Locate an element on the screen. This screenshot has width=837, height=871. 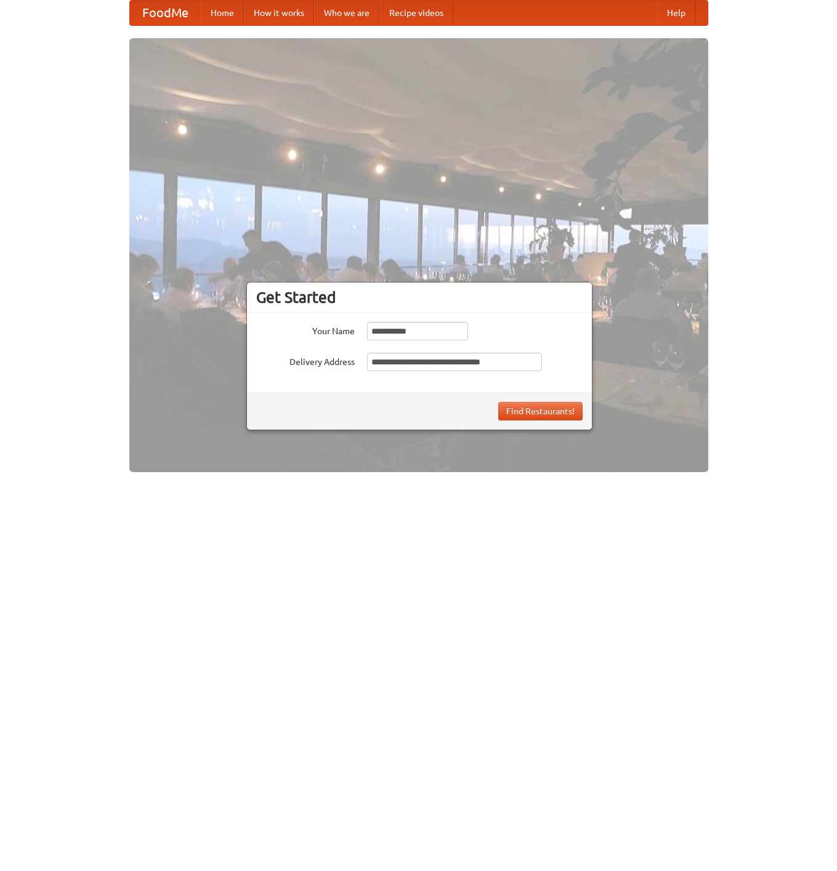
button: Find Restaurants! is located at coordinates (540, 411).